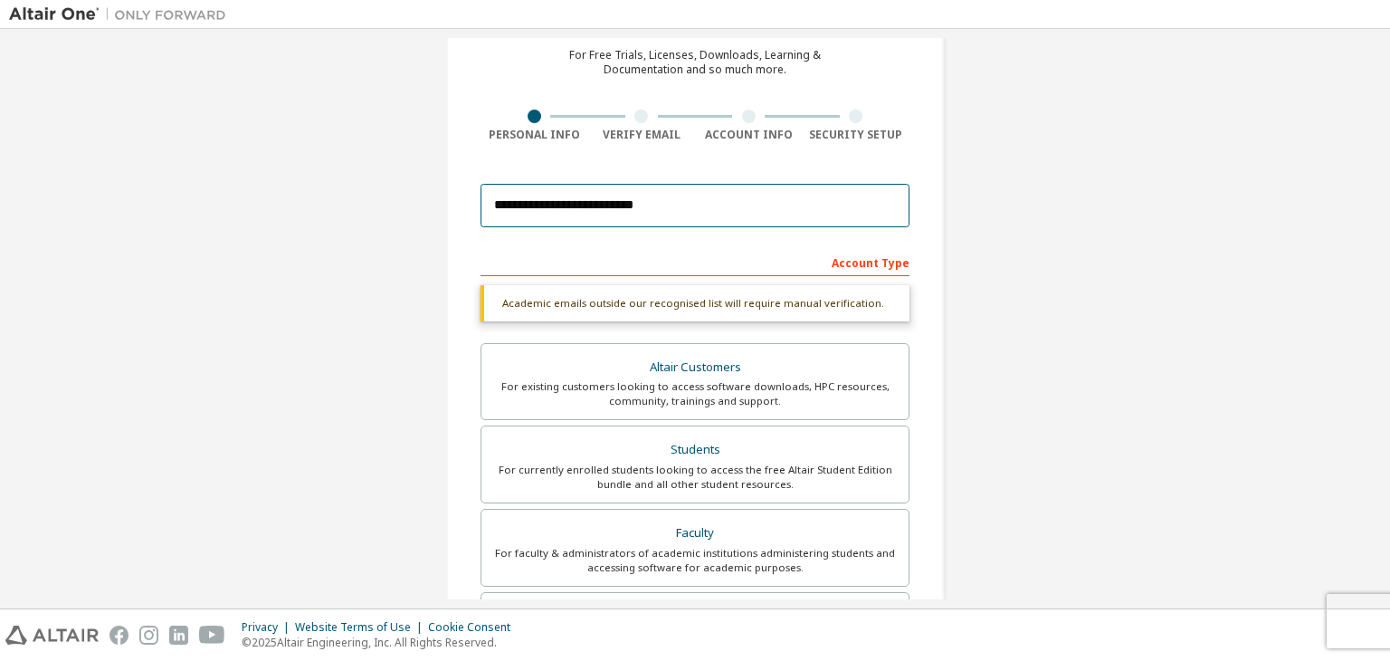 The height and width of the screenshot is (661, 1390). I want to click on img: Altair One, so click(122, 14).